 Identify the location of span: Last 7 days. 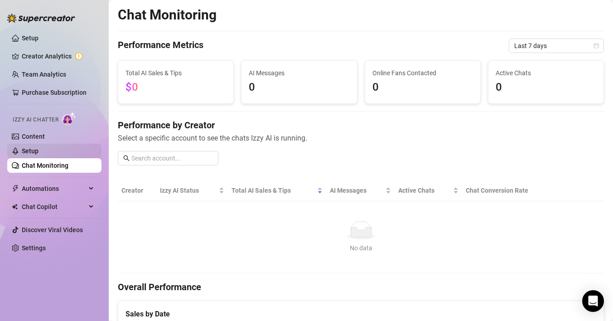
(556, 46).